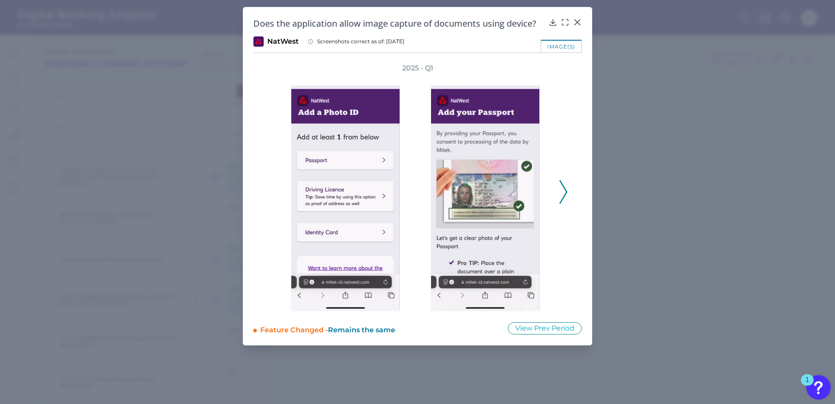 The height and width of the screenshot is (404, 835). What do you see at coordinates (545, 328) in the screenshot?
I see `button: View Prev Period` at bounding box center [545, 328].